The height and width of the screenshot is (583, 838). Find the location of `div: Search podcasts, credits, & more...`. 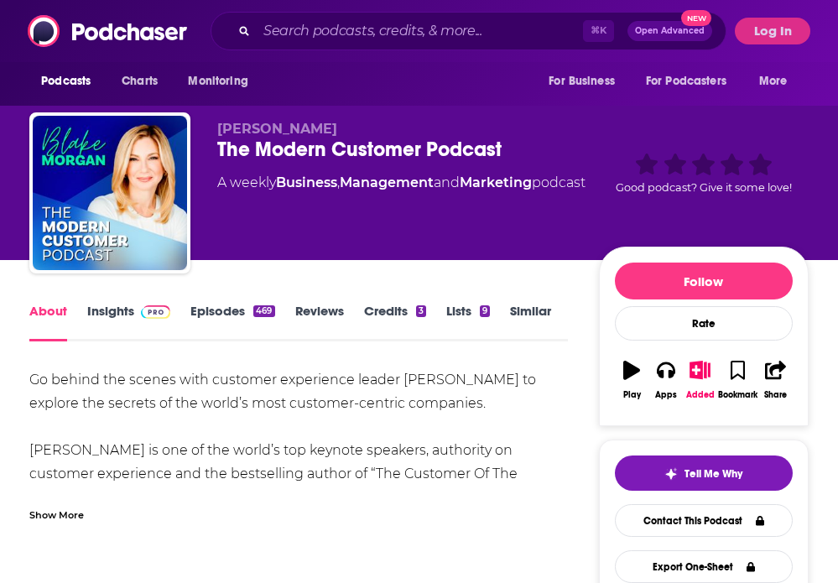

div: Search podcasts, credits, & more... is located at coordinates (468, 31).